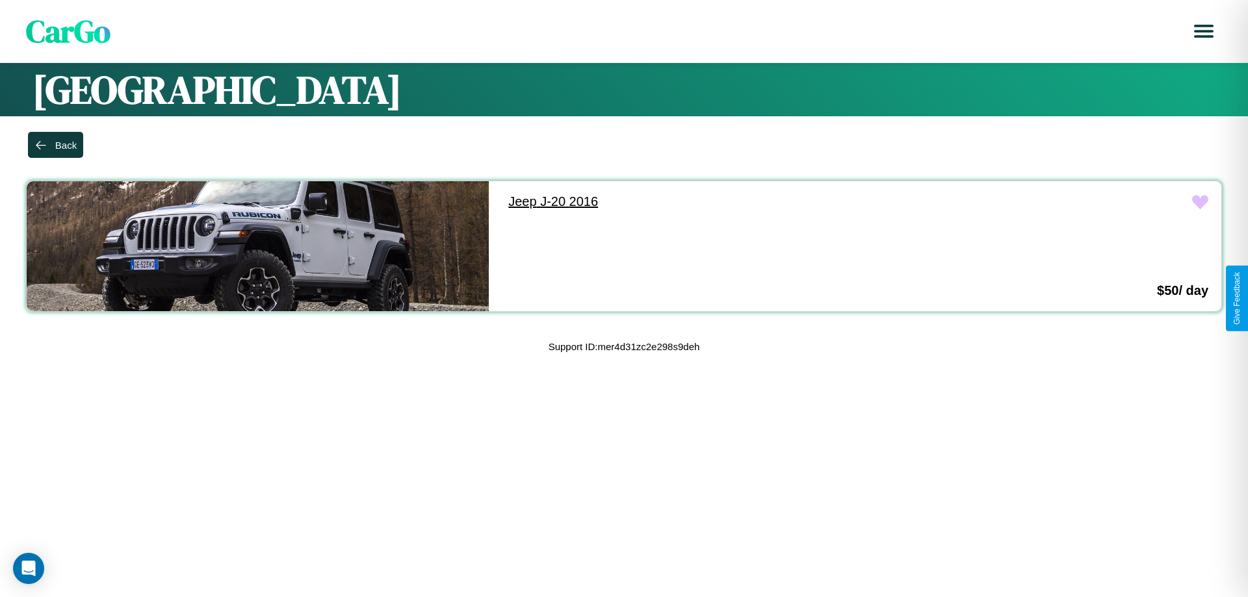 The width and height of the screenshot is (1248, 597). I want to click on p: Support ID: mer4d31zc2e298s9deh, so click(624, 346).